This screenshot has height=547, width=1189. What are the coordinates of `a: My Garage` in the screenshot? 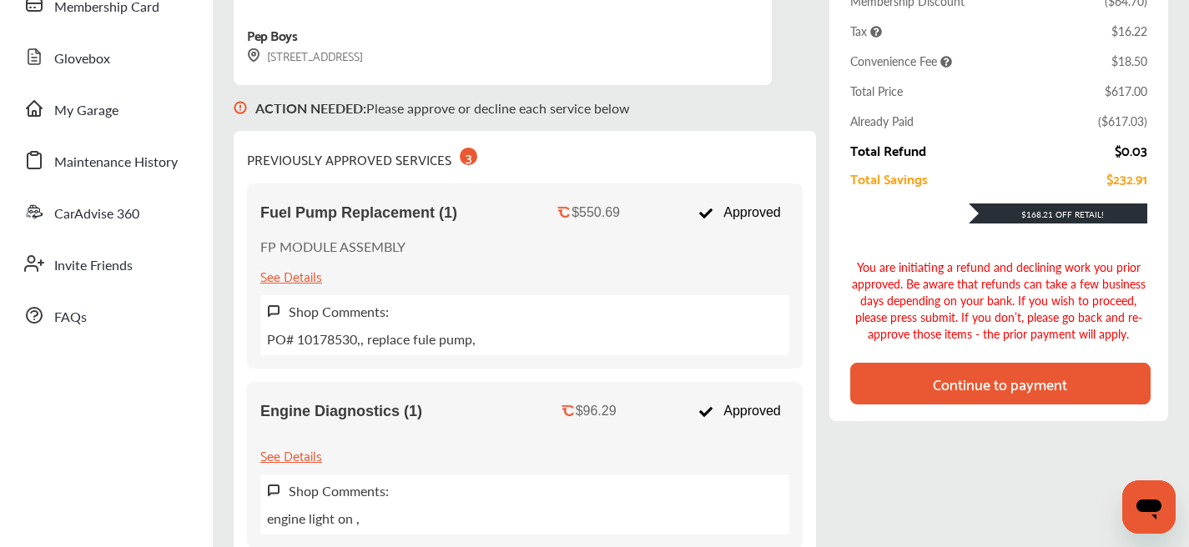 It's located at (105, 108).